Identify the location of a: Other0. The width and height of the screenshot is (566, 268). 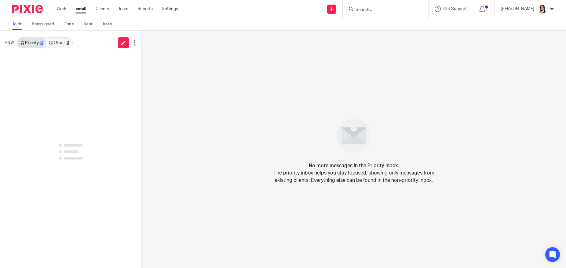
(59, 43).